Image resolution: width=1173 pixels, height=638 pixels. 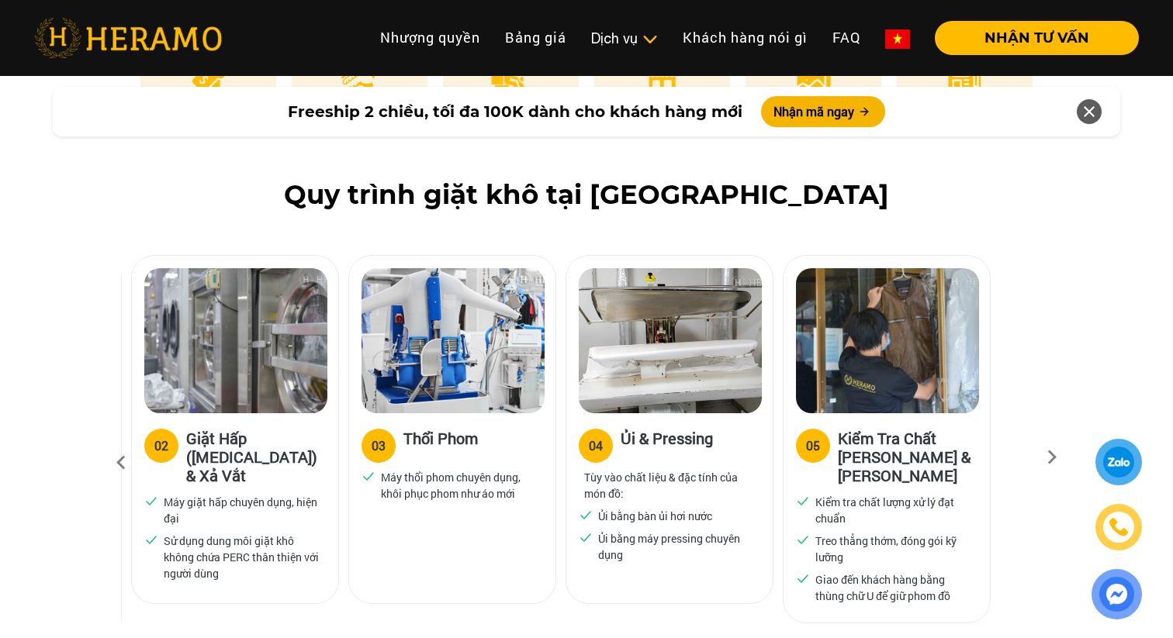 What do you see at coordinates (666, 444) in the screenshot?
I see `h3: Ủi & Pressing` at bounding box center [666, 444].